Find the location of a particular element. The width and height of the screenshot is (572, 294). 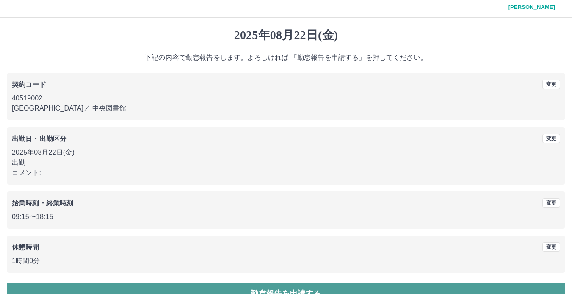

p: 40519002 is located at coordinates (286, 98).